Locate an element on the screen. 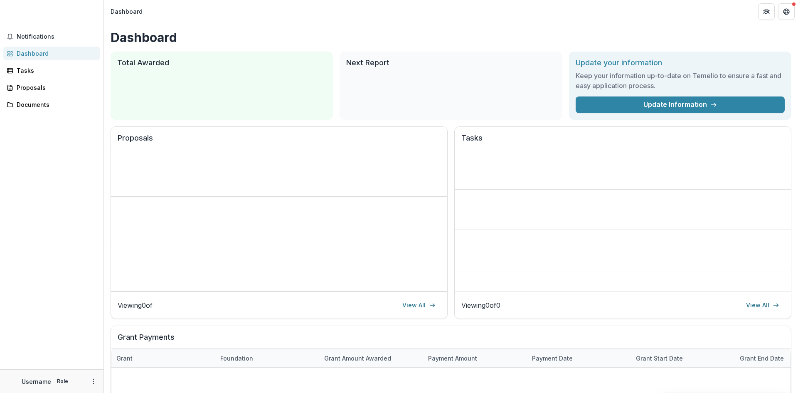 The height and width of the screenshot is (393, 798). p: Role is located at coordinates (62, 381).